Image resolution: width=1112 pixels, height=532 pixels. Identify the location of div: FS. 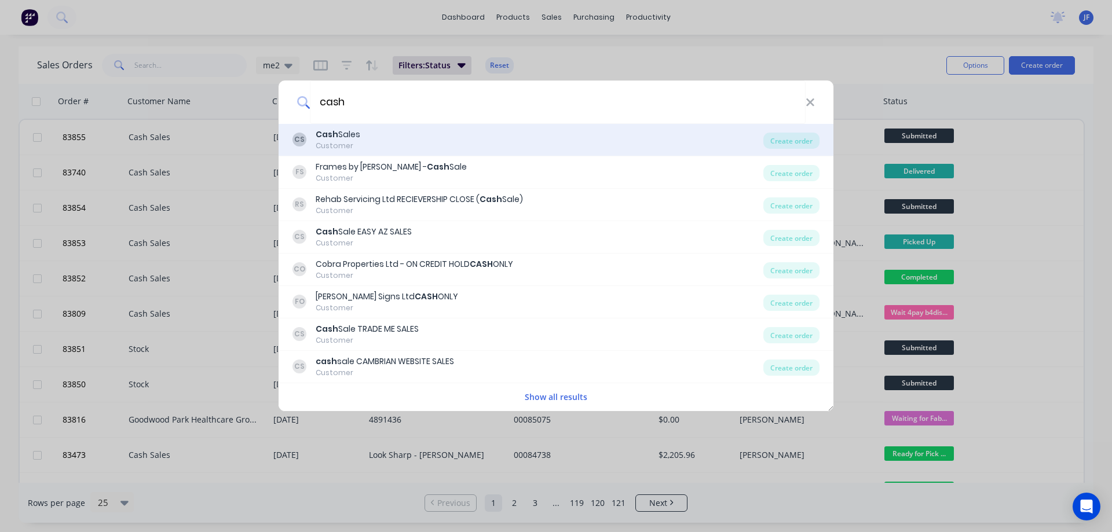
(299, 172).